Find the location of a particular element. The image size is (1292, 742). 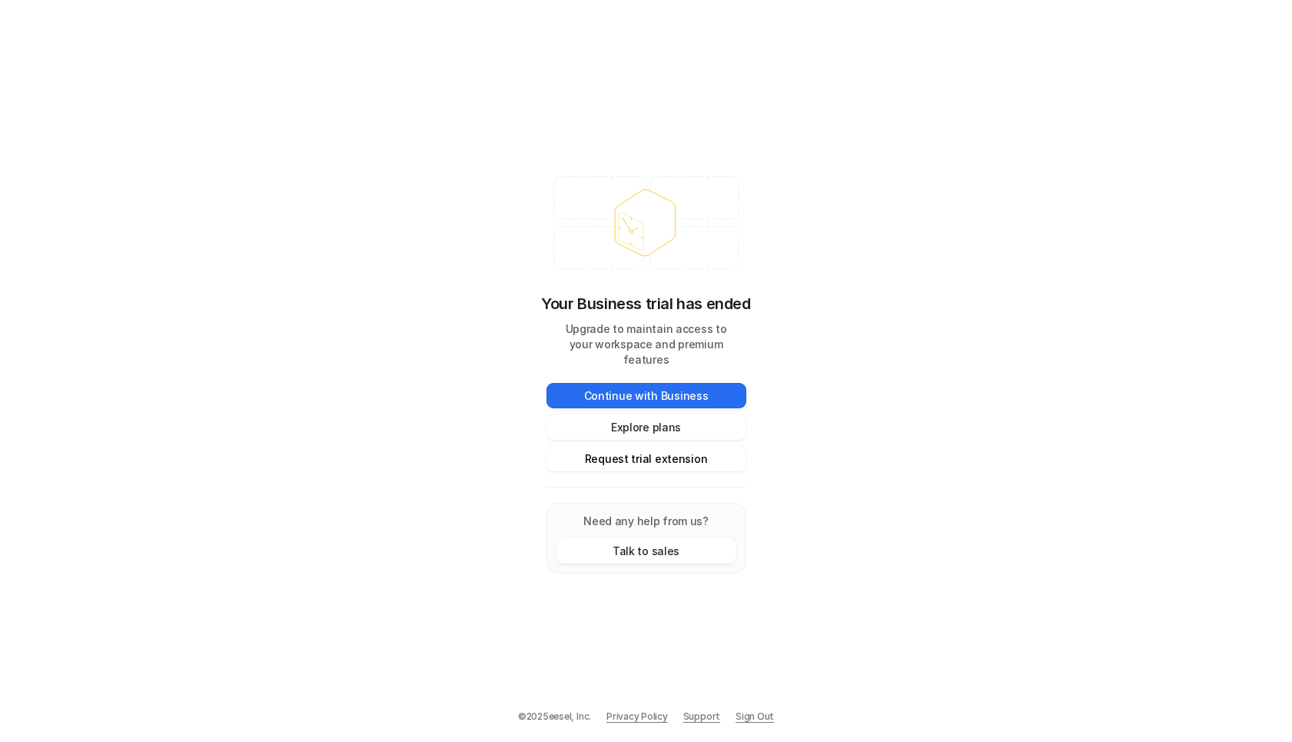

span: Support is located at coordinates (702, 716).